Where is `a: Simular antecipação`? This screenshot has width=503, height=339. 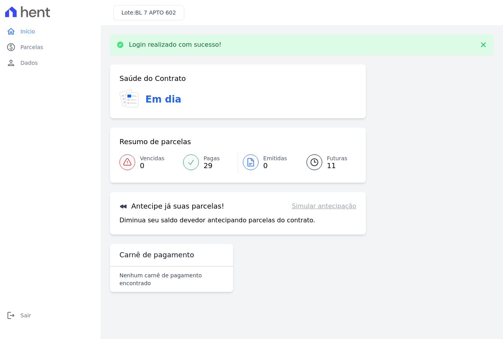 a: Simular antecipação is located at coordinates (324, 206).